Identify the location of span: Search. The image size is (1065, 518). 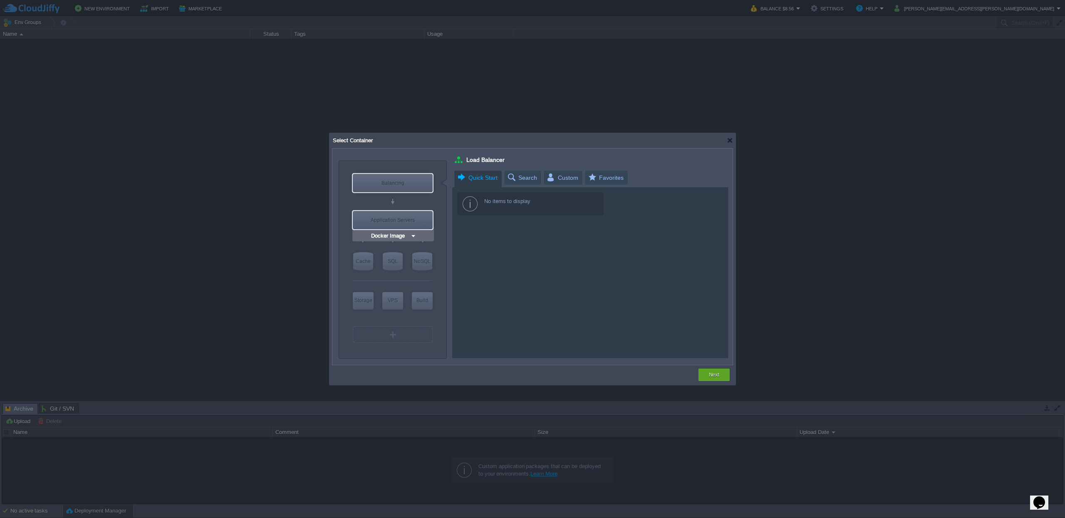
(521, 178).